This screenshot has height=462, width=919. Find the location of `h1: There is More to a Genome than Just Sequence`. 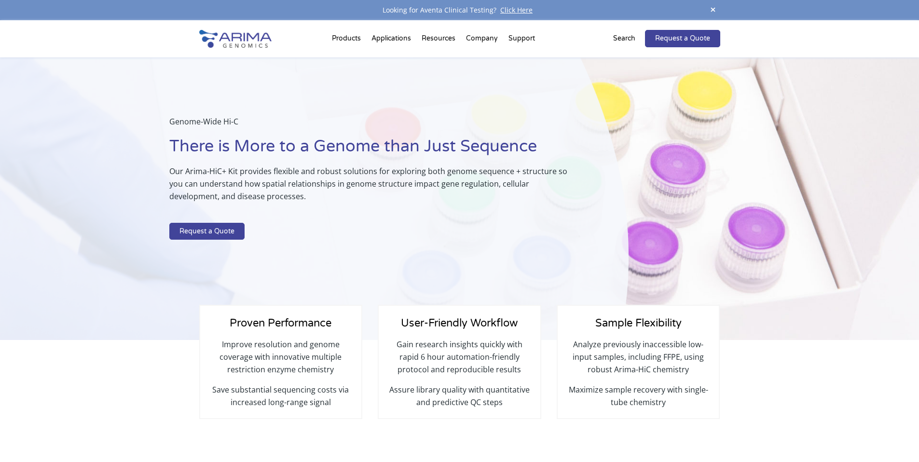

h1: There is More to a Genome than Just Sequence is located at coordinates (375, 150).